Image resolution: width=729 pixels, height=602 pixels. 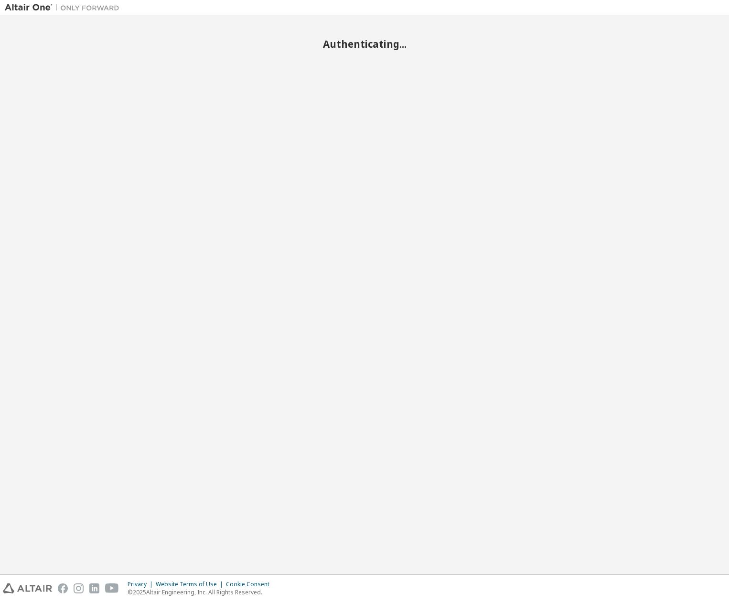 I want to click on img: altair_logo.svg, so click(x=27, y=588).